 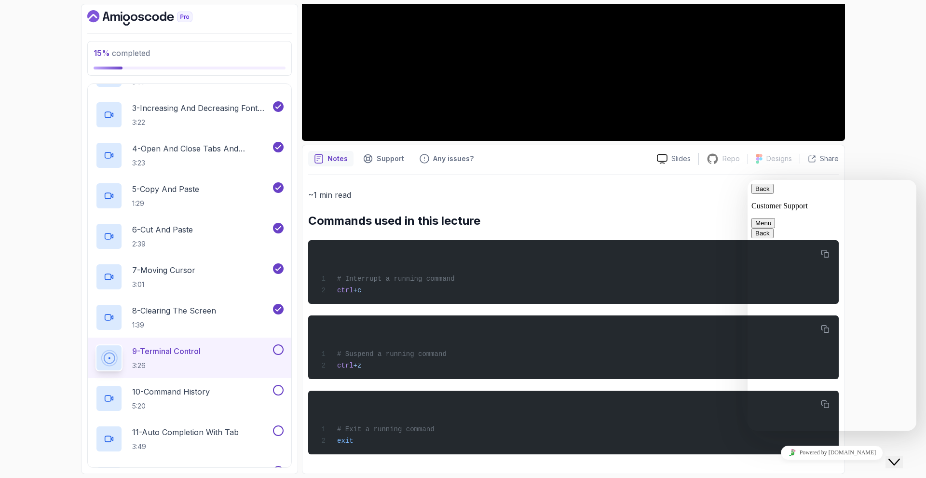 What do you see at coordinates (163, 230) in the screenshot?
I see `p: 6 - Cut And Paste` at bounding box center [163, 230].